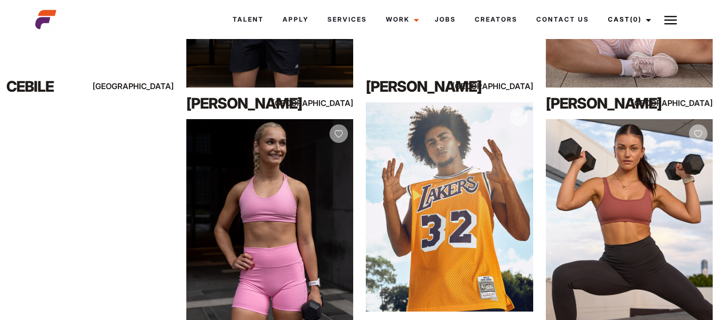 The image size is (719, 320). What do you see at coordinates (496, 19) in the screenshot?
I see `a: Creators` at bounding box center [496, 19].